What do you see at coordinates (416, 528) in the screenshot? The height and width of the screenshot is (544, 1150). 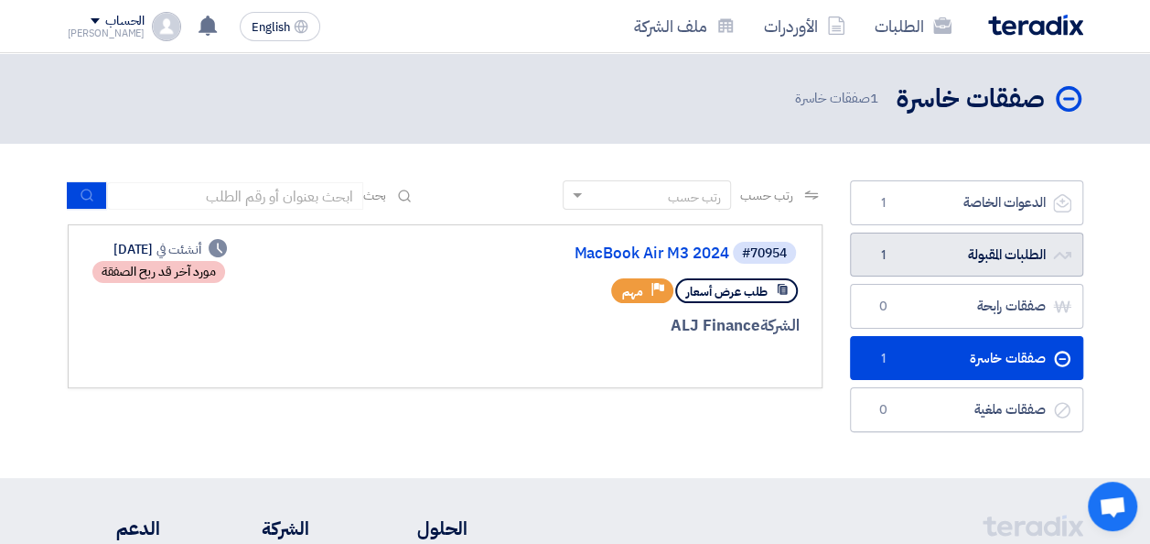 I see `li: الحلول` at bounding box center [416, 528].